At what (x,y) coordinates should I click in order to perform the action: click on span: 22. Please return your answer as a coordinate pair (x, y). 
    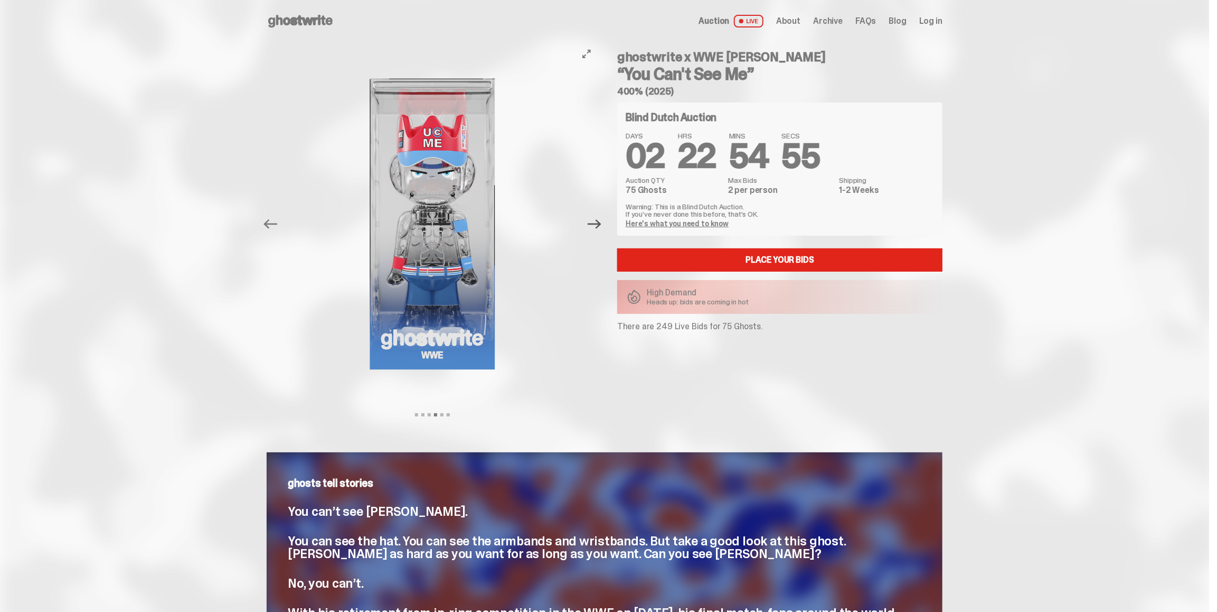
    Looking at the image, I should click on (697, 156).